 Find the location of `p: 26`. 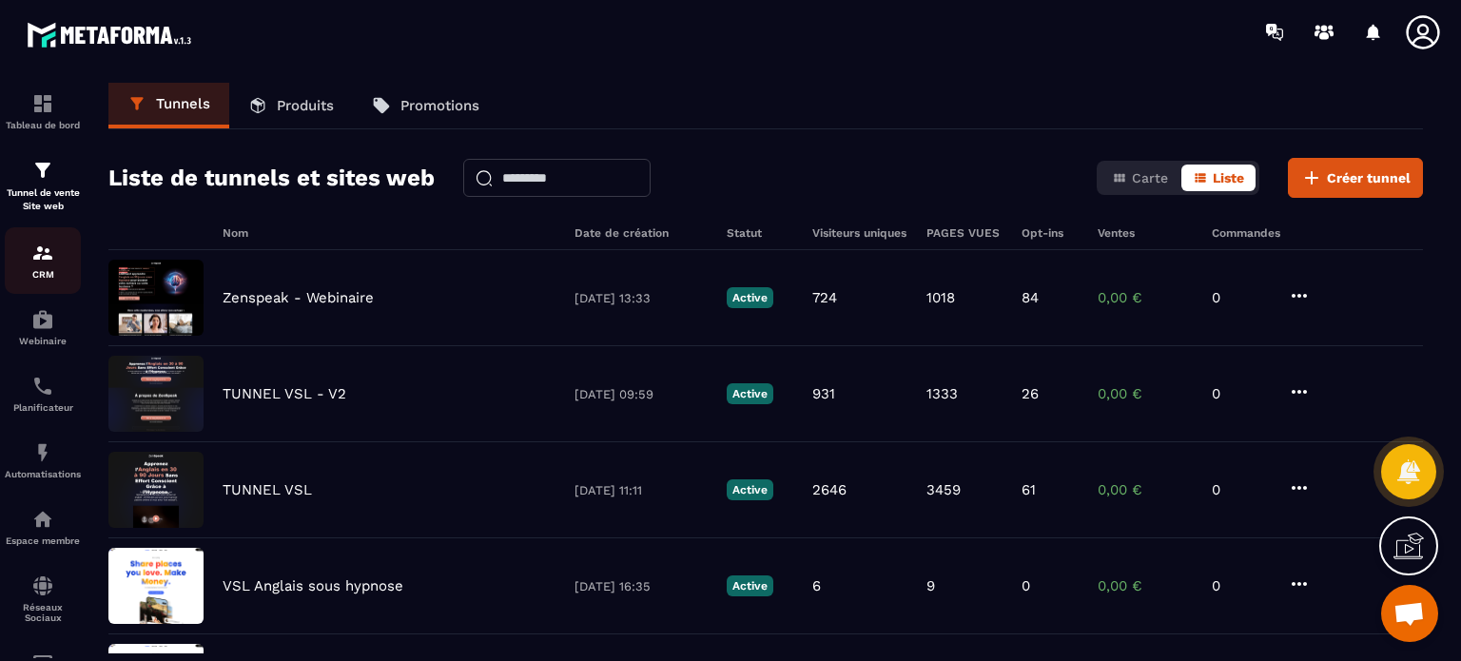

p: 26 is located at coordinates (1030, 394).